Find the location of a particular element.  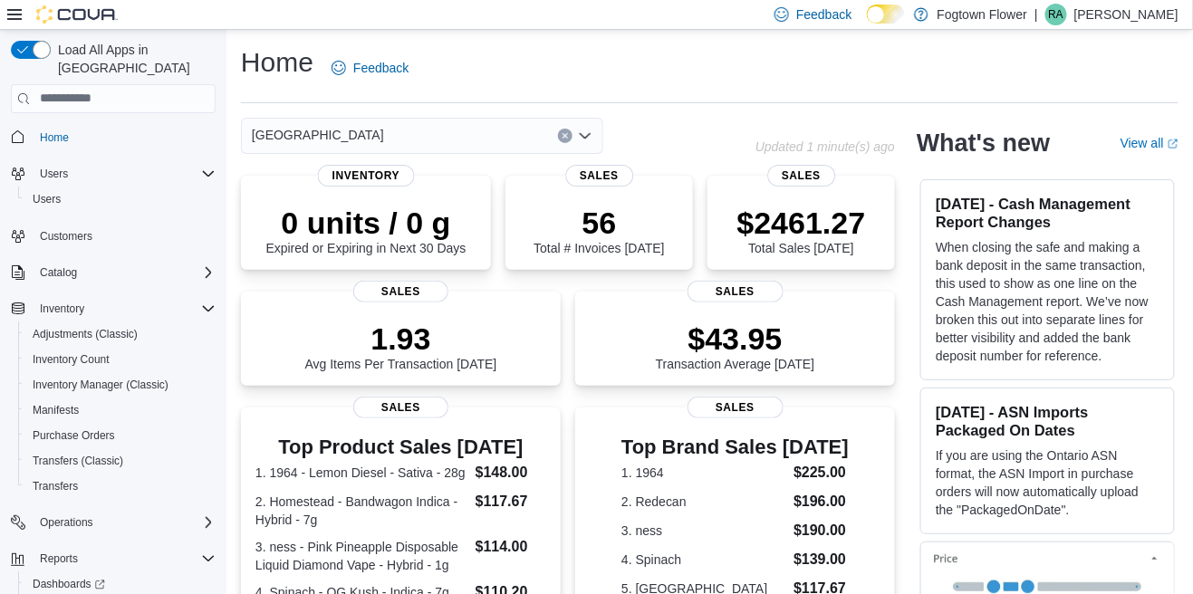

dd: $114.00 is located at coordinates (511, 547).